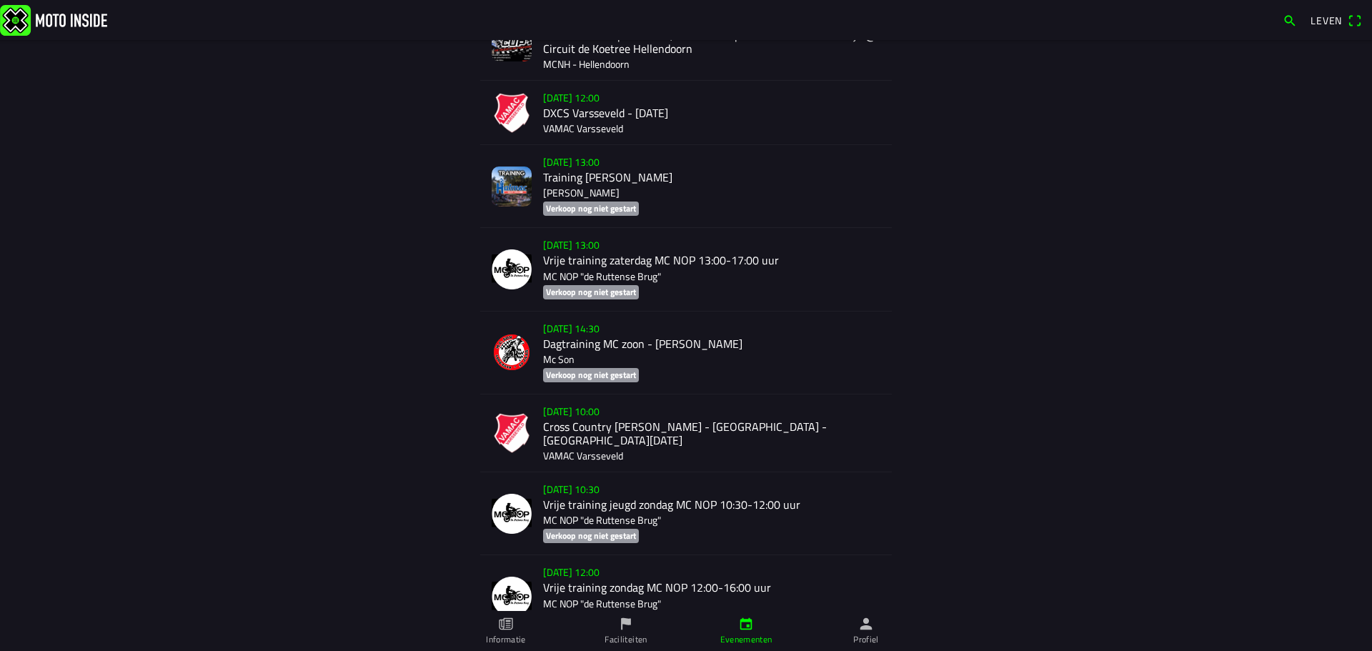 This screenshot has width=1372, height=651. Describe the element at coordinates (1337, 20) in the screenshot. I see `a: Levenqr-scanner` at that location.